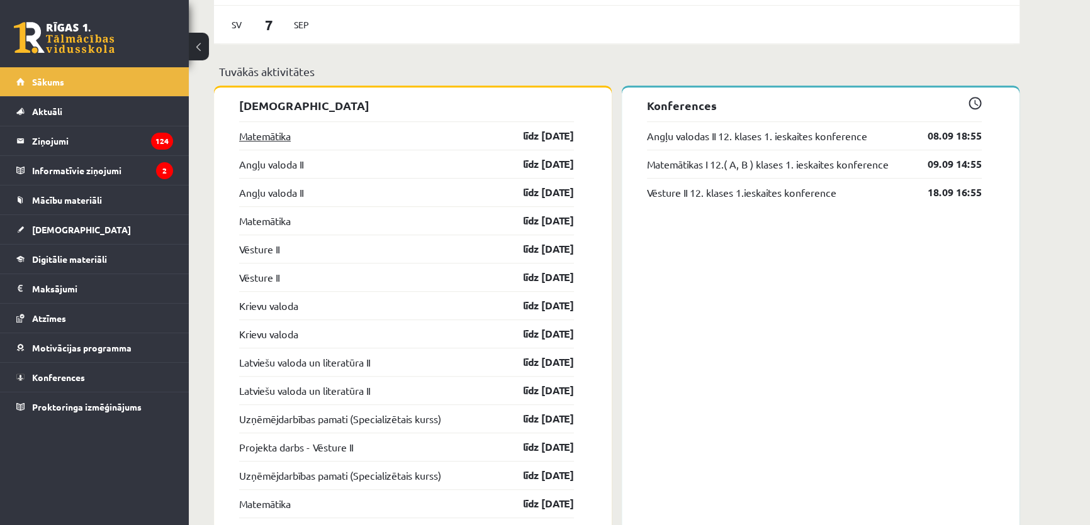 This screenshot has width=1090, height=525. I want to click on span: Atzīmes, so click(49, 318).